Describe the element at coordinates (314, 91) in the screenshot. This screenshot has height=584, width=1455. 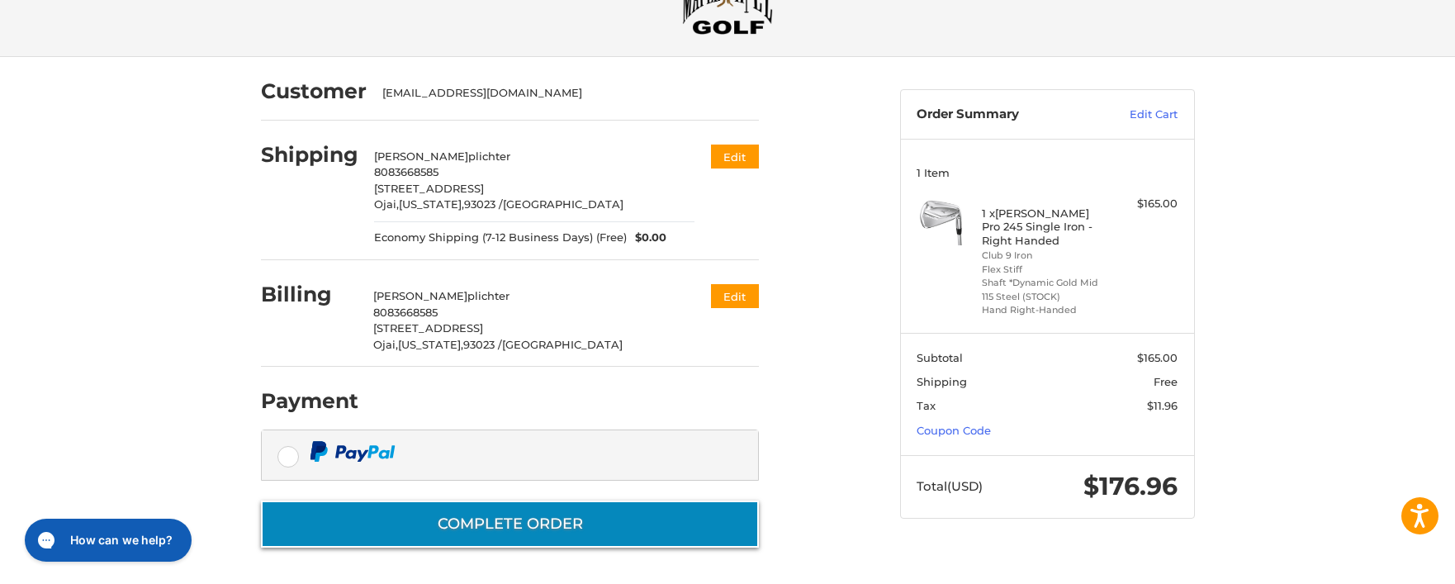
I see `h2: Customer` at that location.